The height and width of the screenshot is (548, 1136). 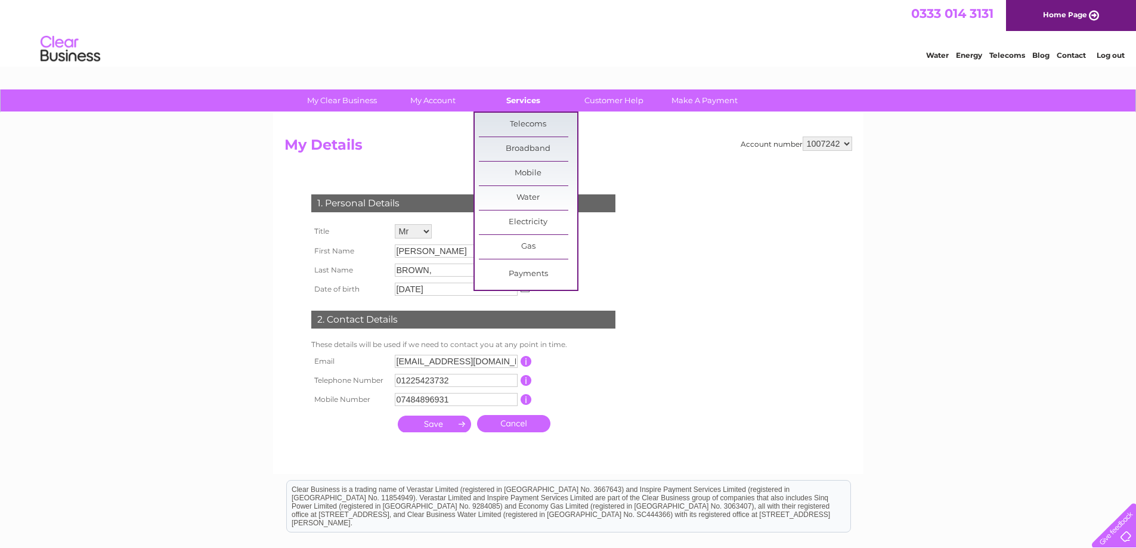 I want to click on a: Mobile, so click(x=528, y=174).